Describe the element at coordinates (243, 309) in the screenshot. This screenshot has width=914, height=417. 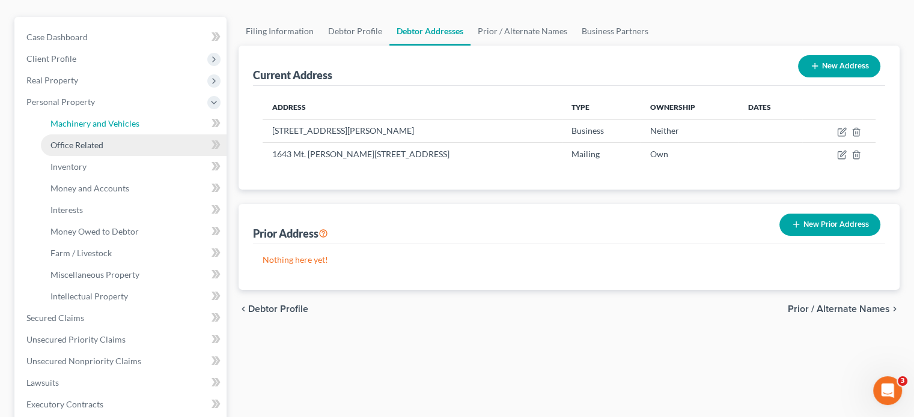
I see `i: chevron_left` at that location.